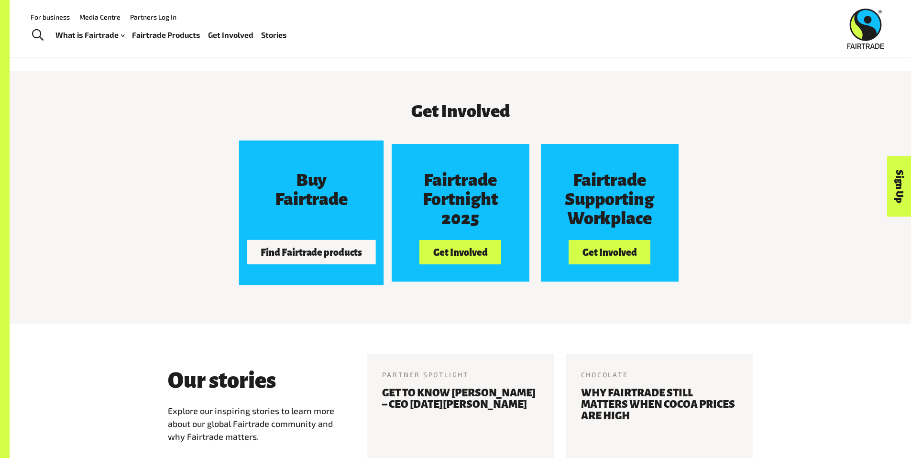 The height and width of the screenshot is (458, 911). Describe the element at coordinates (311, 213) in the screenshot. I see `a: Buy Fairtrade Find Fairtrade products` at that location.